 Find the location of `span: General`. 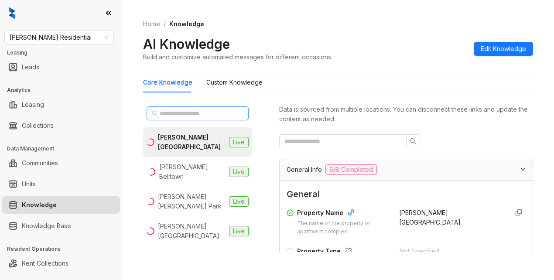

span: General is located at coordinates (406, 194).